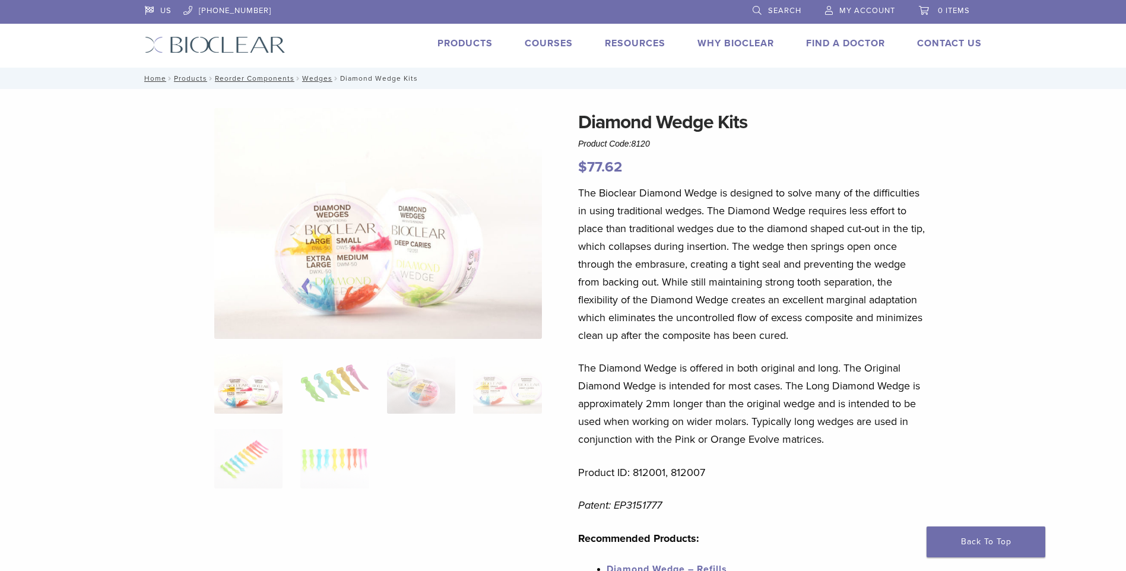  What do you see at coordinates (334, 384) in the screenshot?
I see `img: Diamond Wedge Kits - Image 2` at bounding box center [334, 384].